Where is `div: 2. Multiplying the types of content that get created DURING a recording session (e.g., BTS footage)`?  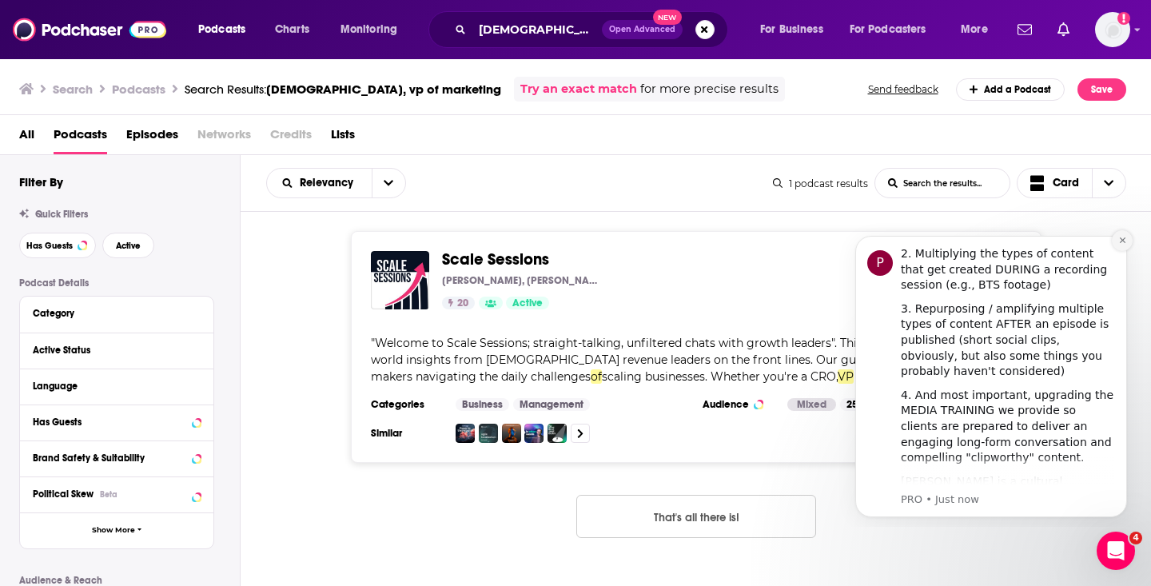 div: 2. Multiplying the types of content that get created DURING a recording session (e.g., BTS footage) is located at coordinates (177, 48).